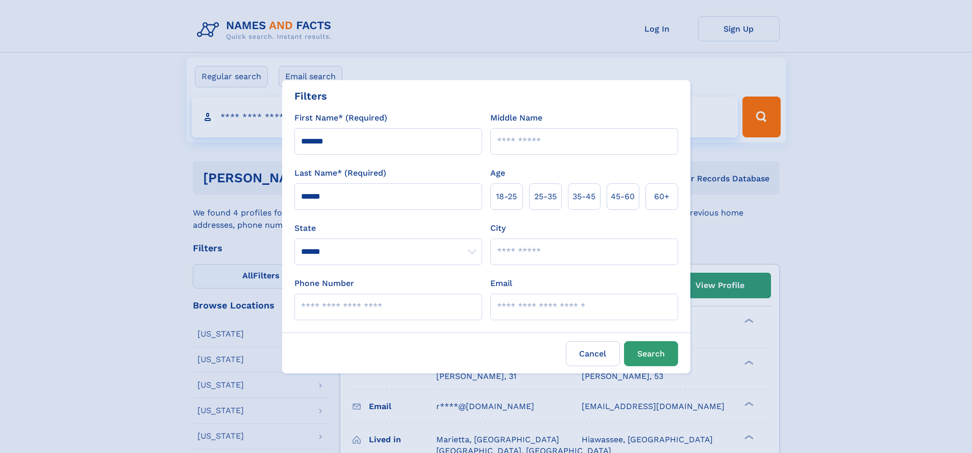 This screenshot has width=972, height=453. What do you see at coordinates (340, 173) in the screenshot?
I see `label: Last Name* (Required)` at bounding box center [340, 173].